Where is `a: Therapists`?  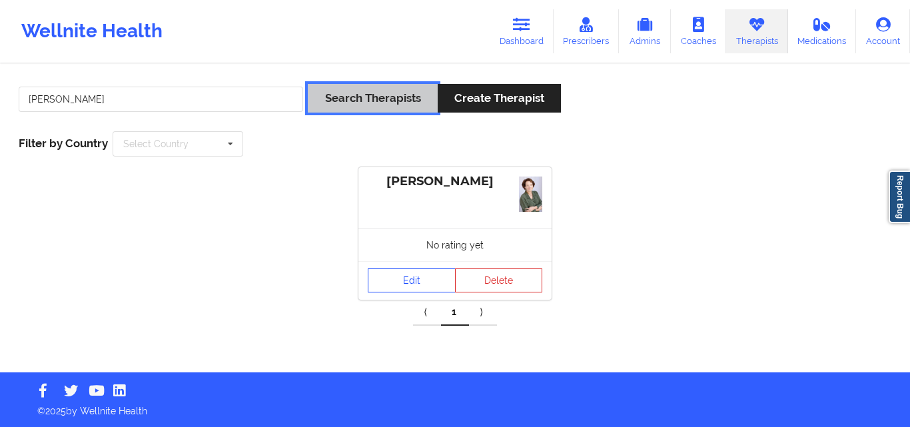
a: Therapists is located at coordinates (757, 31).